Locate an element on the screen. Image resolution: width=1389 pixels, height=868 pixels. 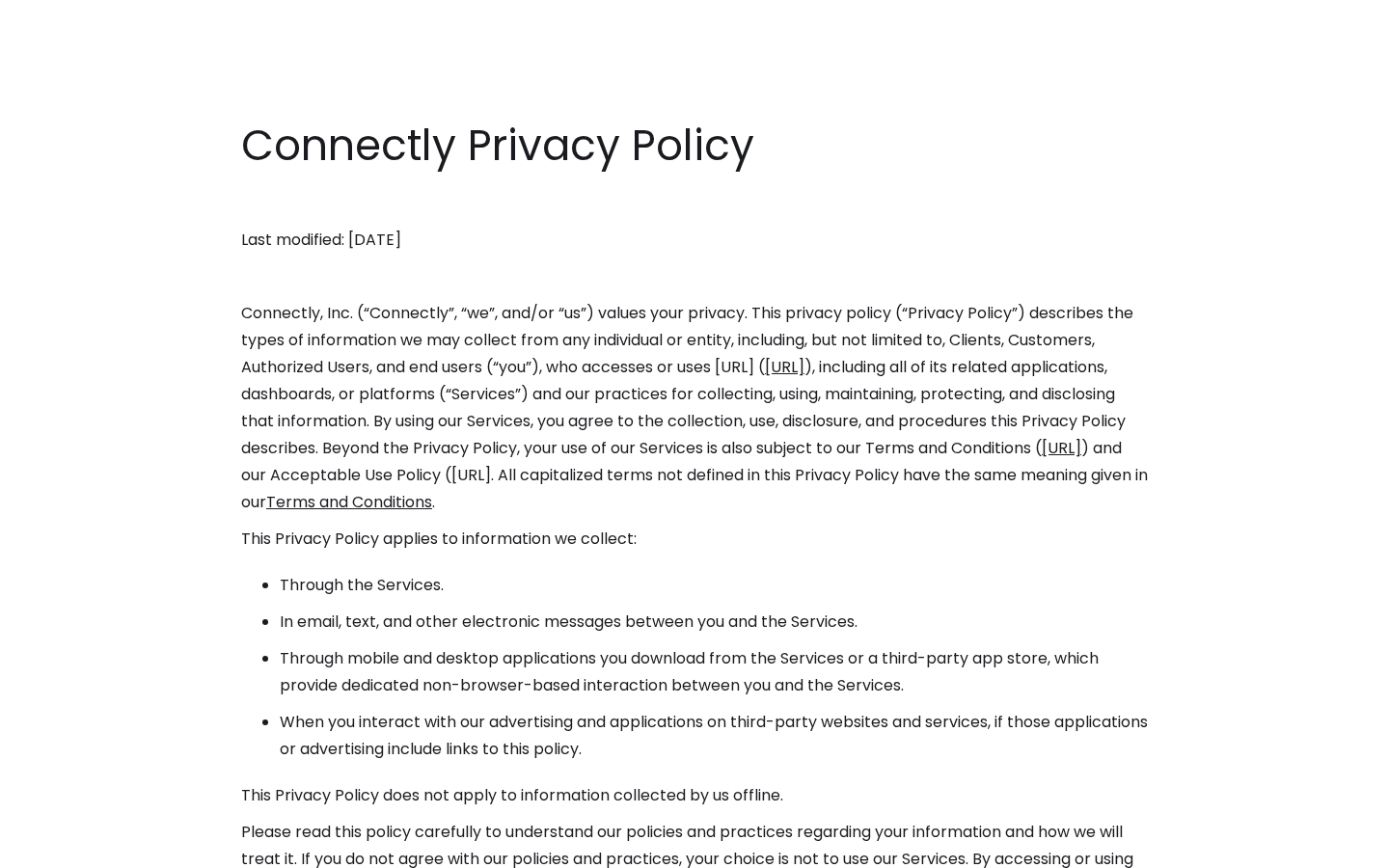
li: Through mobile and desktop applications you download from the Services or a third-party app store... is located at coordinates (713, 672).